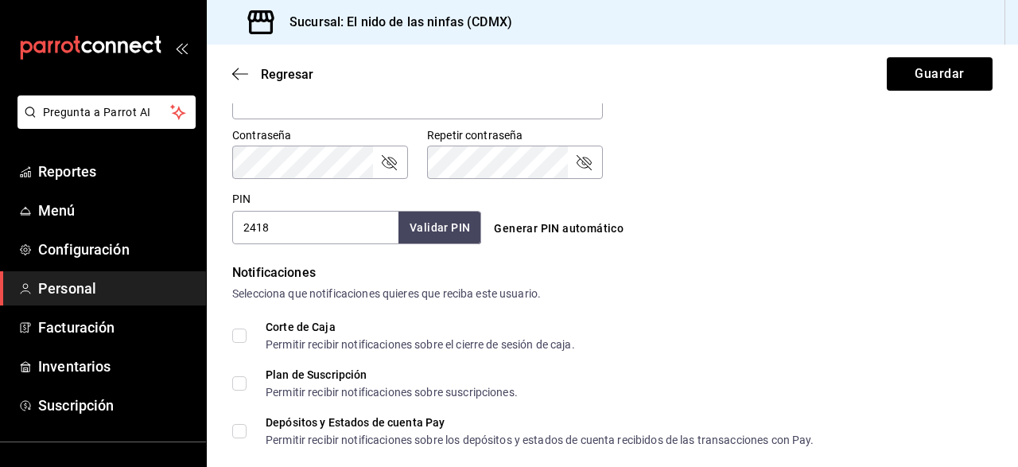  What do you see at coordinates (107, 112) in the screenshot?
I see `span: Pregunta a Parrot AI` at bounding box center [107, 112].